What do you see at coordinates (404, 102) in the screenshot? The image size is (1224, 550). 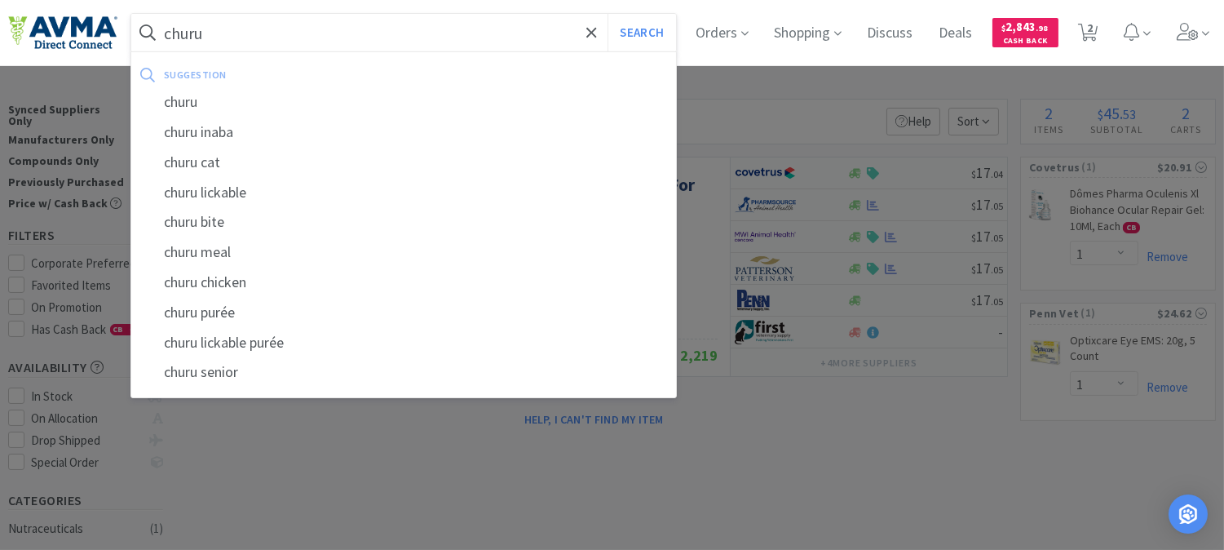 I see `div: churu` at bounding box center [404, 102].